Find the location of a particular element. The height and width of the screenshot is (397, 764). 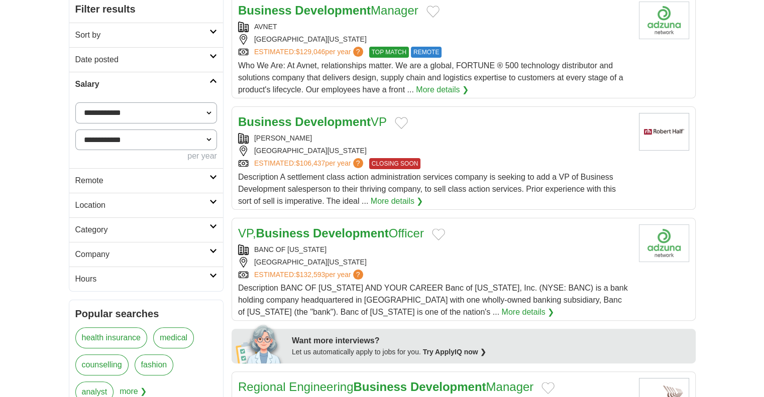

a: AVNET is located at coordinates (266, 27).